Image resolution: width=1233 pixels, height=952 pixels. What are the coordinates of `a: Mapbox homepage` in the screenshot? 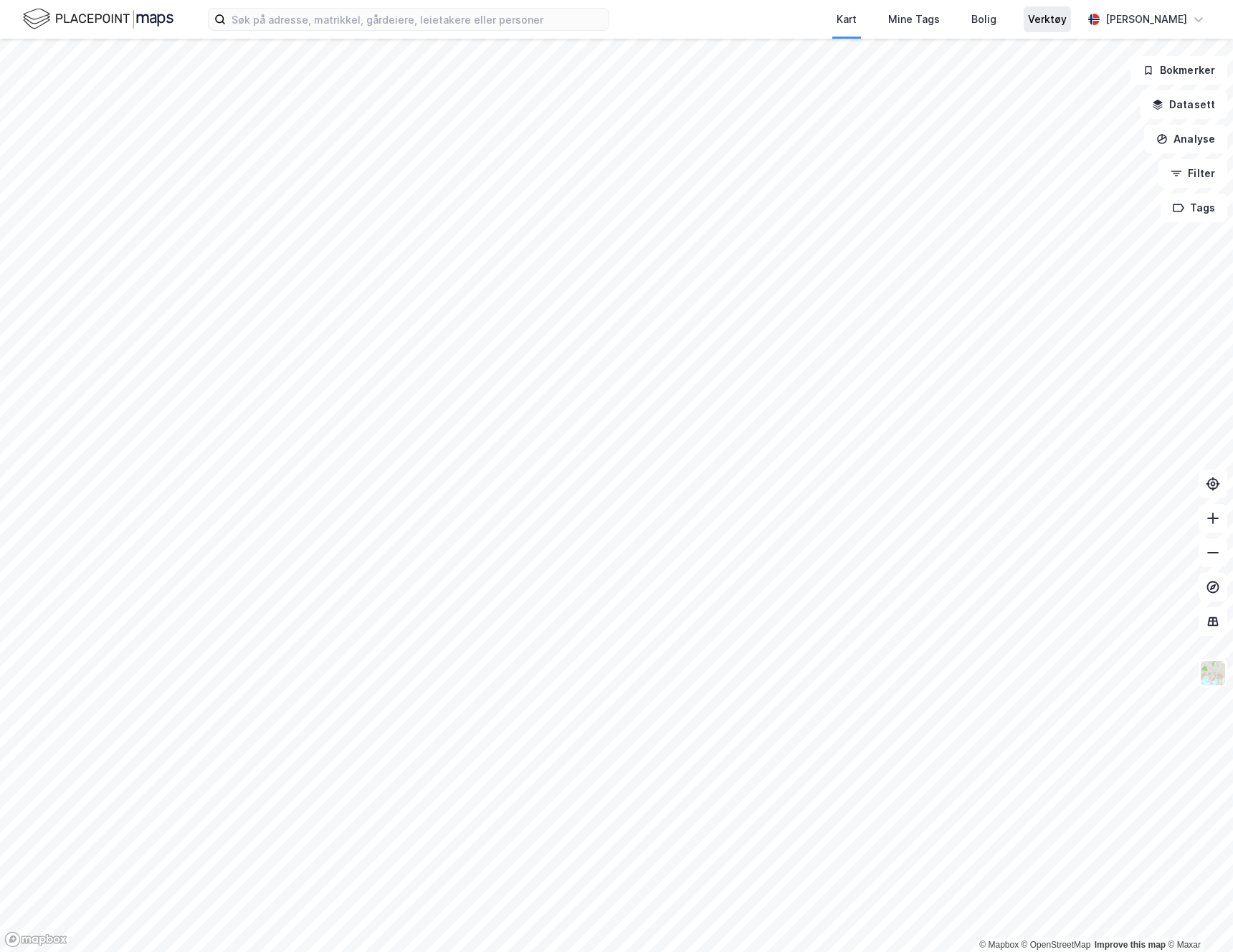 It's located at (36, 939).